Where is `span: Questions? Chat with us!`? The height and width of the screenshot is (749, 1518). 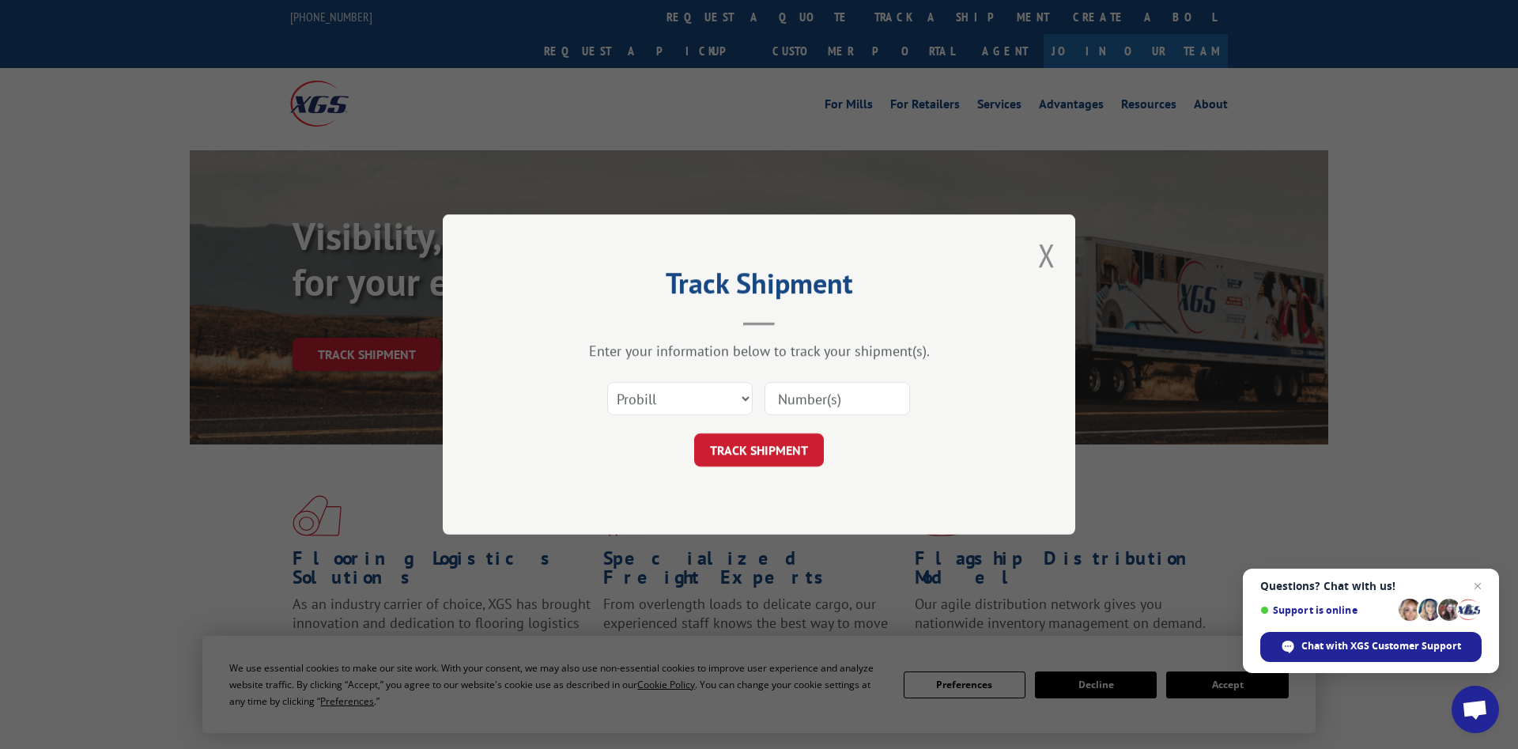 span: Questions? Chat with us! is located at coordinates (1371, 586).